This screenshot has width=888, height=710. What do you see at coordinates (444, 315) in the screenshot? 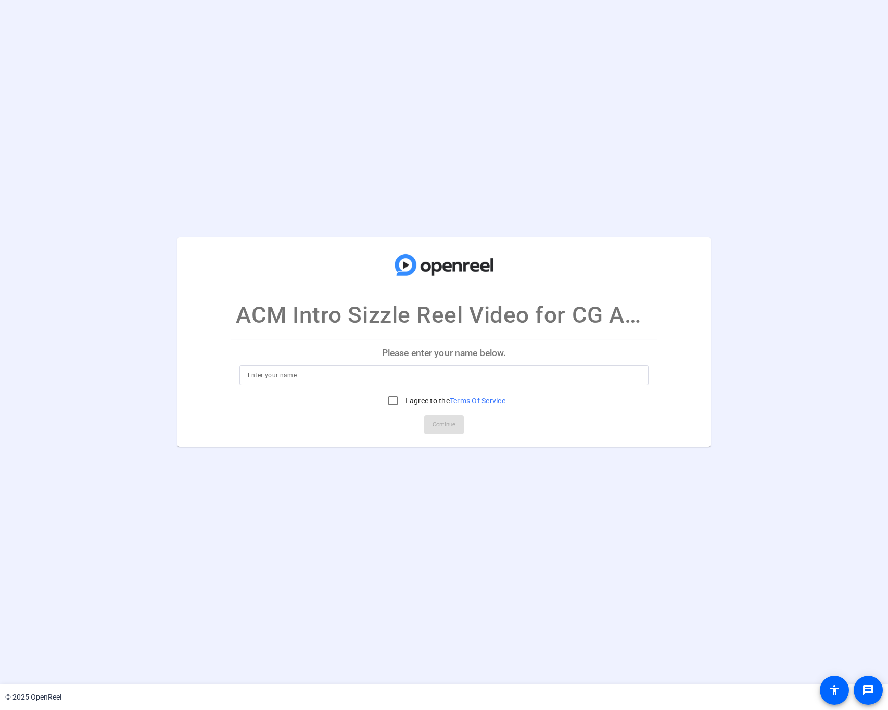
I see `p: ACM Intro Sizzle Reel Video for CG Associates` at bounding box center [444, 315].